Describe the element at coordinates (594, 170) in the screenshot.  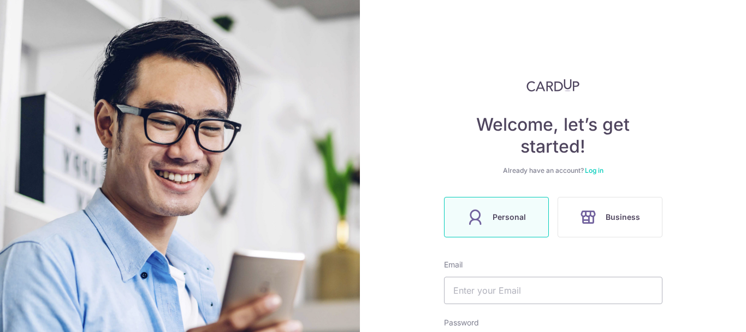
I see `a: Log in` at that location.